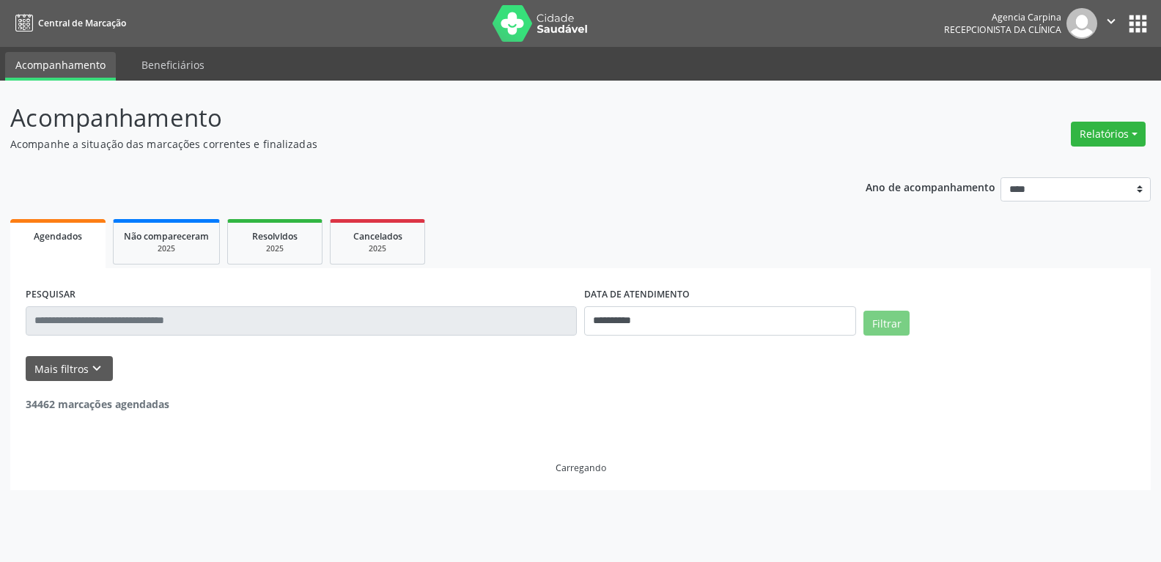 This screenshot has height=562, width=1161. I want to click on button: Mais filtroskeyboard_arrow_down, so click(69, 369).